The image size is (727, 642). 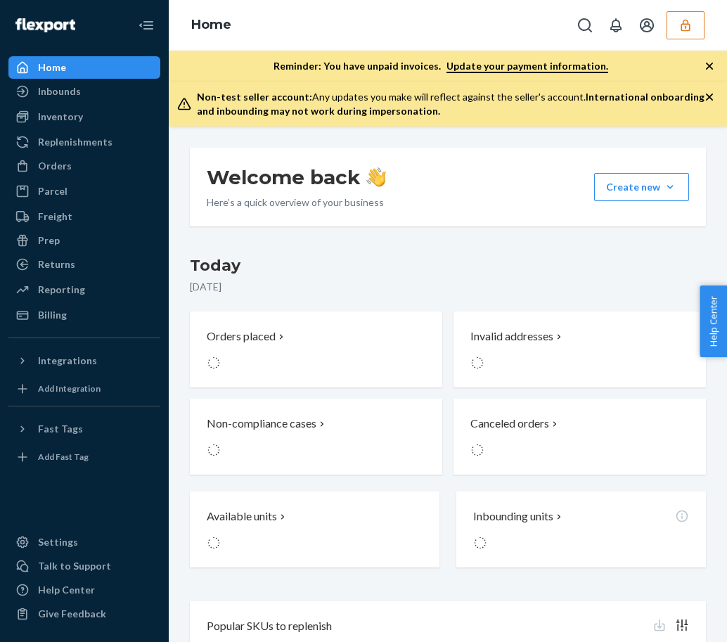 What do you see at coordinates (579, 437) in the screenshot?
I see `button: Canceled orders` at bounding box center [579, 437].